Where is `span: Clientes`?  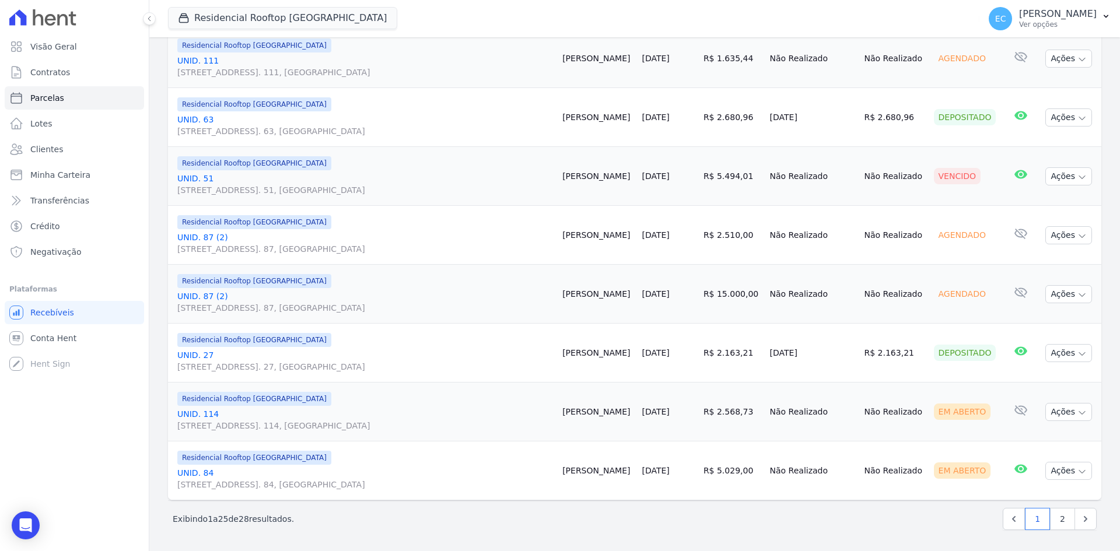 span: Clientes is located at coordinates (47, 149).